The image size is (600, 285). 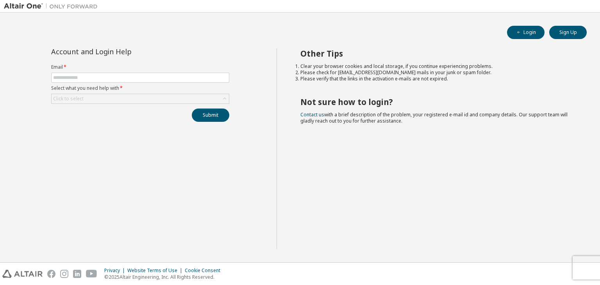 What do you see at coordinates (156, 271) in the screenshot?
I see `div: Website Terms of Use` at bounding box center [156, 271].